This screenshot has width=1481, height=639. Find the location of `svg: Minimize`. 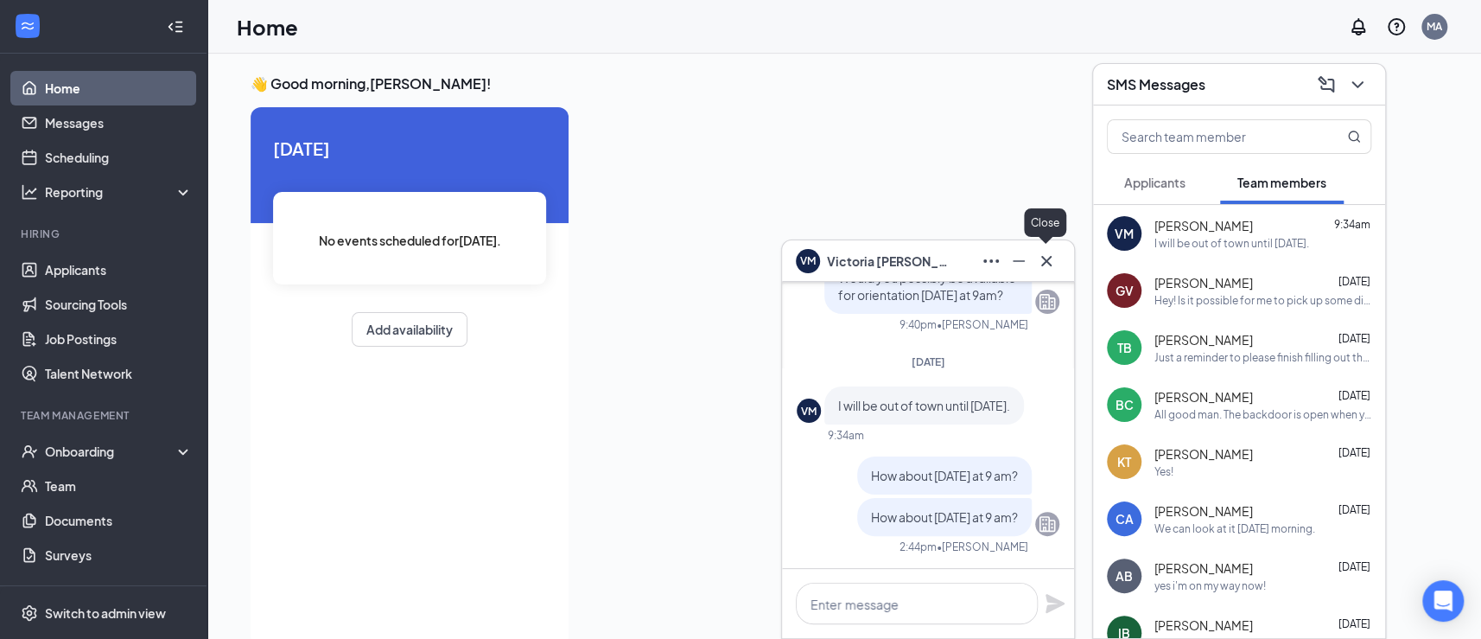

svg: Minimize is located at coordinates (1019, 261).